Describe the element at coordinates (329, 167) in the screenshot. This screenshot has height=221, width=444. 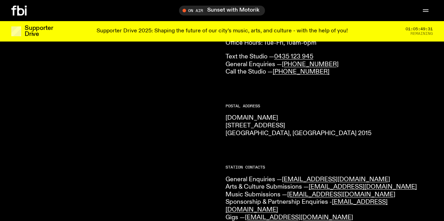
I see `h2: Station Contacts` at that location.